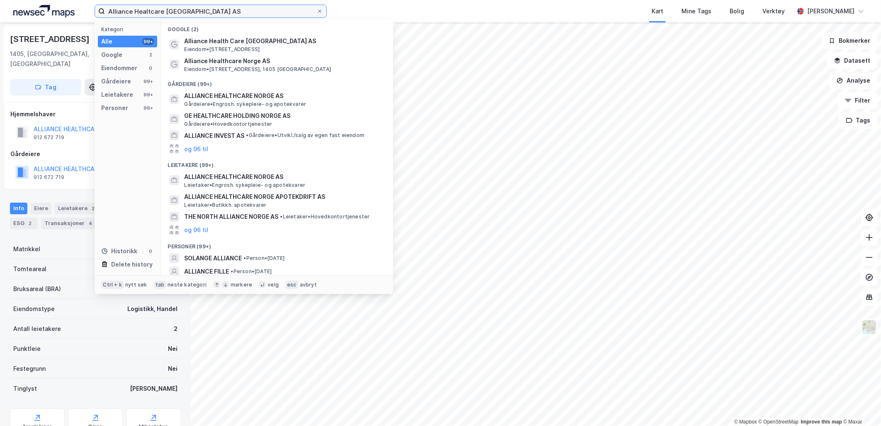 This screenshot has height=426, width=881. Describe the element at coordinates (277, 244) in the screenshot. I see `div: Personer (99+)` at that location.